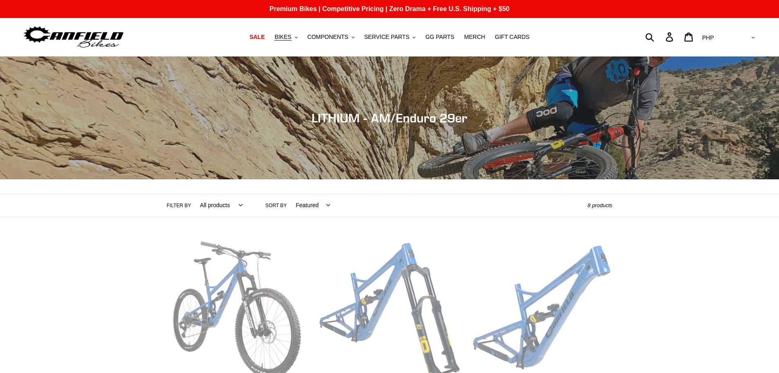 The width and height of the screenshot is (779, 373). I want to click on button: SERVICE PARTS, so click(390, 37).